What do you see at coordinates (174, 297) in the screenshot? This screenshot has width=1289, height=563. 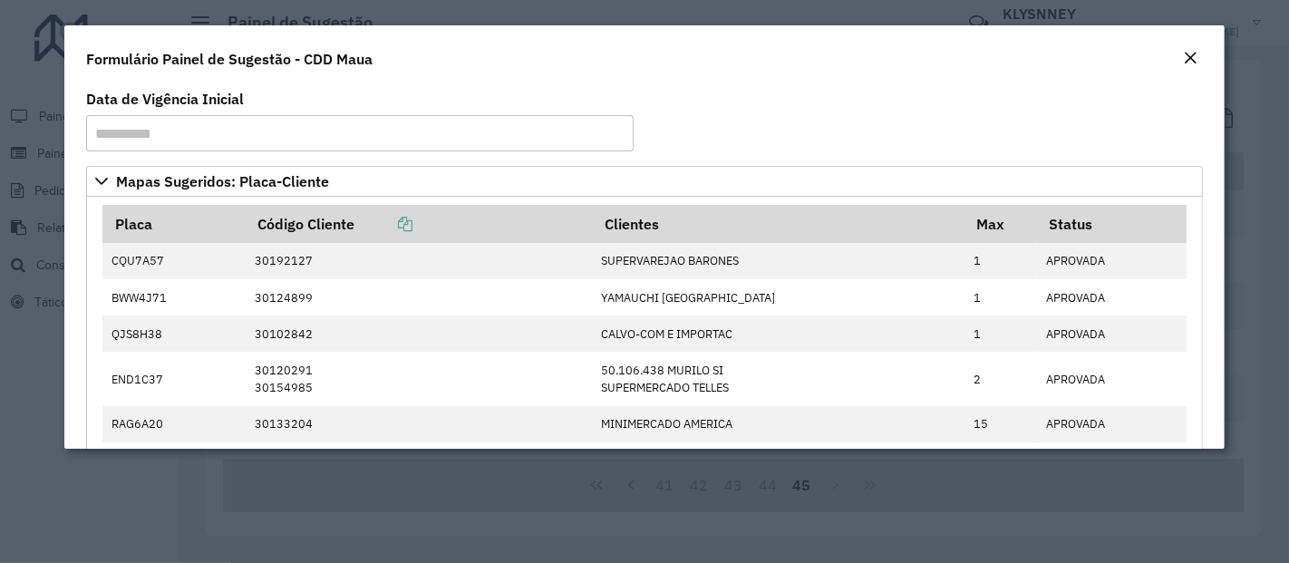 I see `td: BWW4J71` at bounding box center [174, 297].